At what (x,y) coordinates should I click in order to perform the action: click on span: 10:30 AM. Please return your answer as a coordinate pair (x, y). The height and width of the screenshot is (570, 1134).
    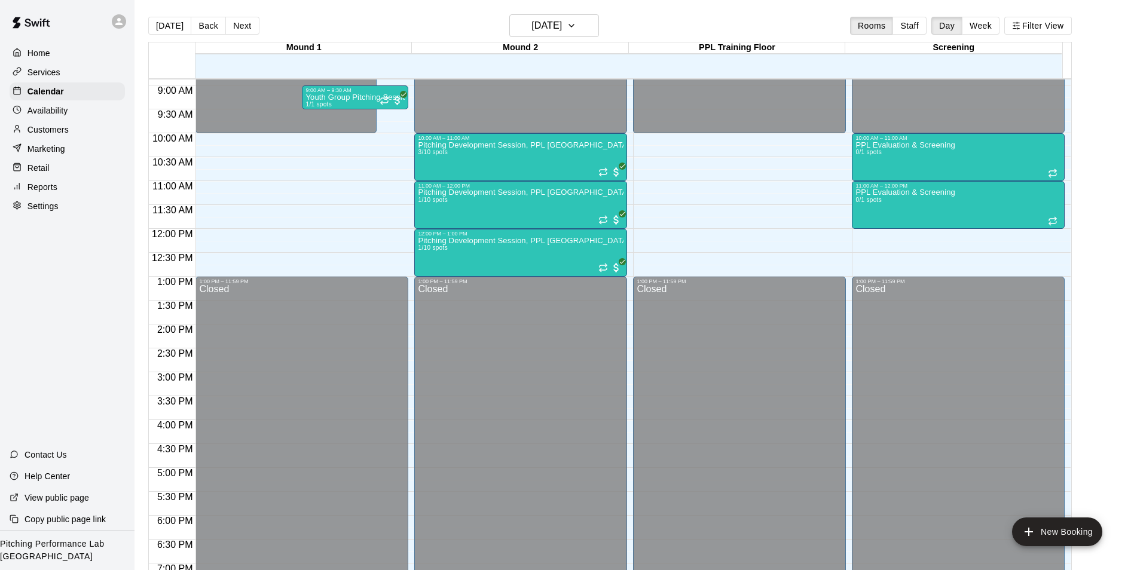
    Looking at the image, I should click on (173, 162).